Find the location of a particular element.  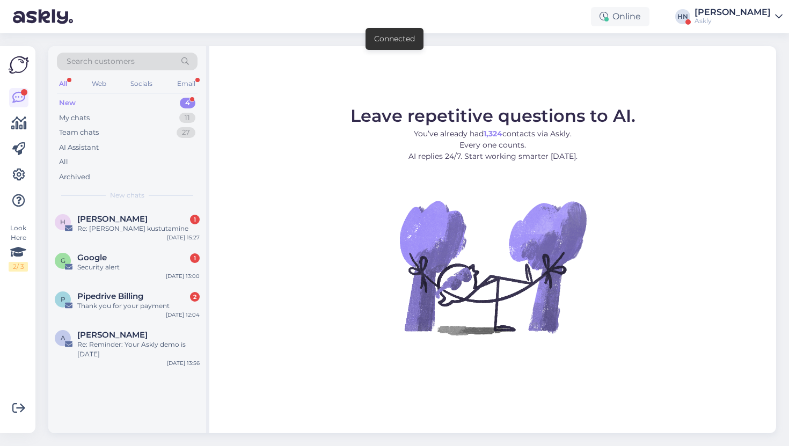

div: Connected is located at coordinates (394, 39).